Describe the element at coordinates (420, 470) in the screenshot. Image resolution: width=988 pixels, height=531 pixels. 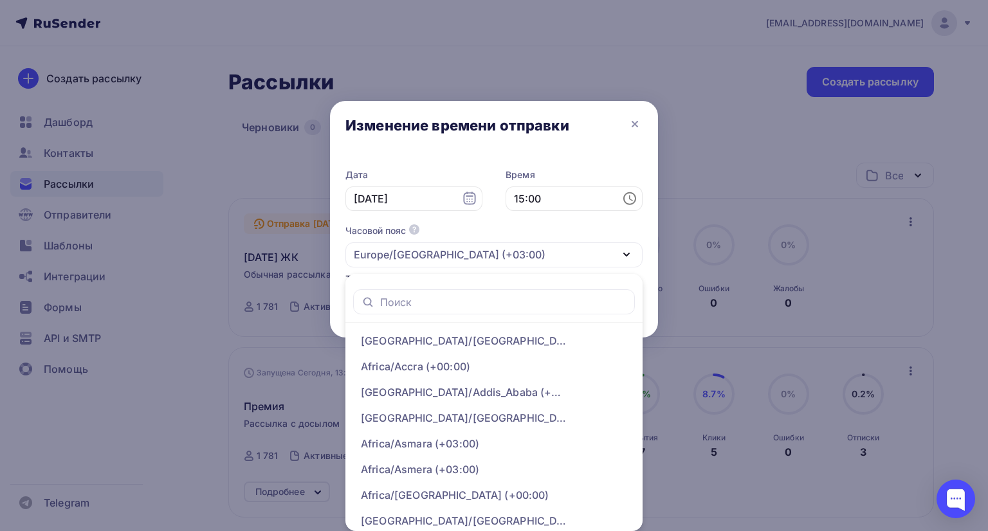
I see `div: Africa/Asmera (+03:00)` at that location.